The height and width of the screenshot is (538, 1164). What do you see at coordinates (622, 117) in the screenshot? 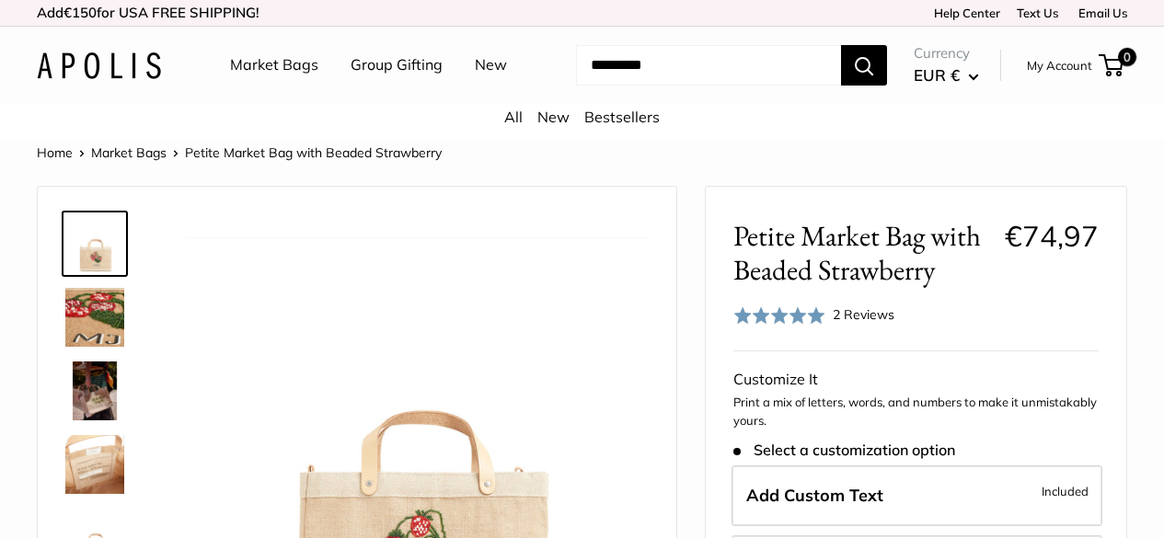
I see `a: Bestsellers` at bounding box center [622, 117].